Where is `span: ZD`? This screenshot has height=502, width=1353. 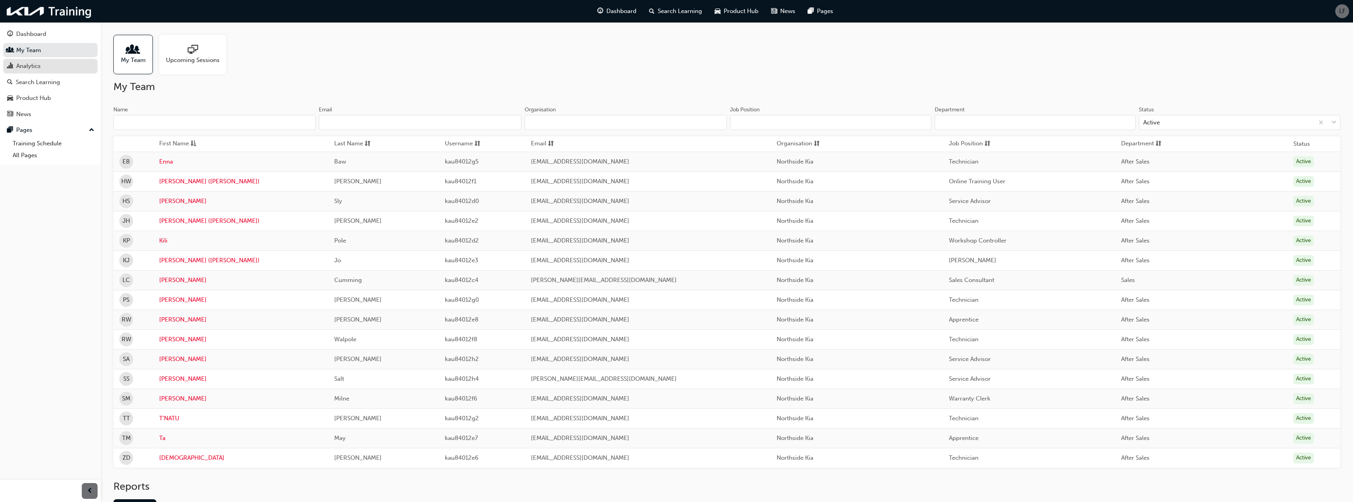 span: ZD is located at coordinates (126, 458).